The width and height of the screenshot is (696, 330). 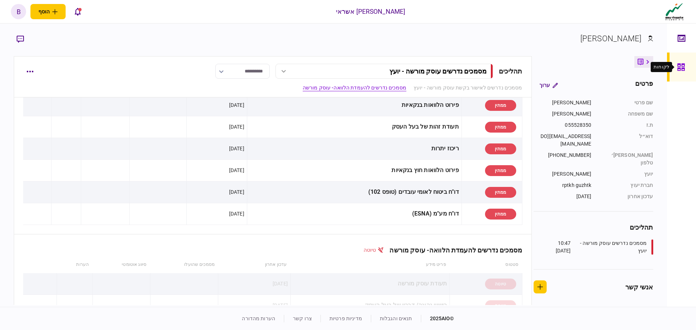 I want to click on div: אנשי קשר, so click(x=639, y=287).